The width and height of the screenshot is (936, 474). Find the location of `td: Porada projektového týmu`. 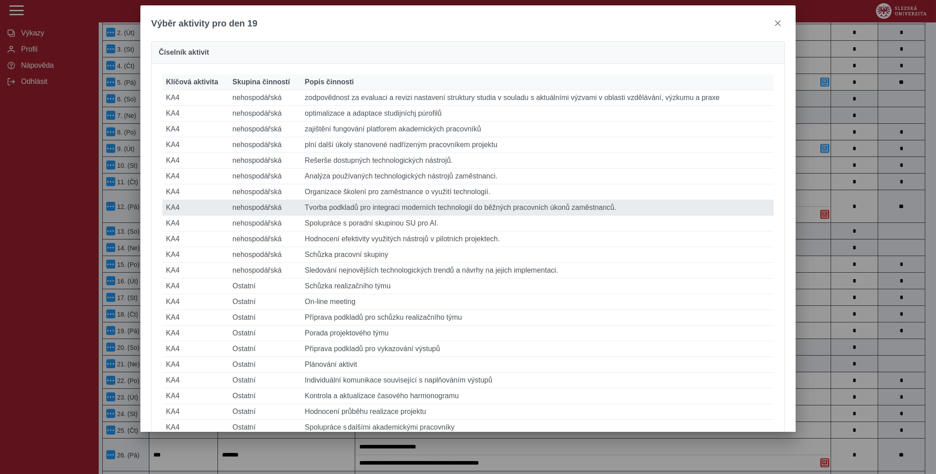

td: Porada projektového týmu is located at coordinates (537, 333).